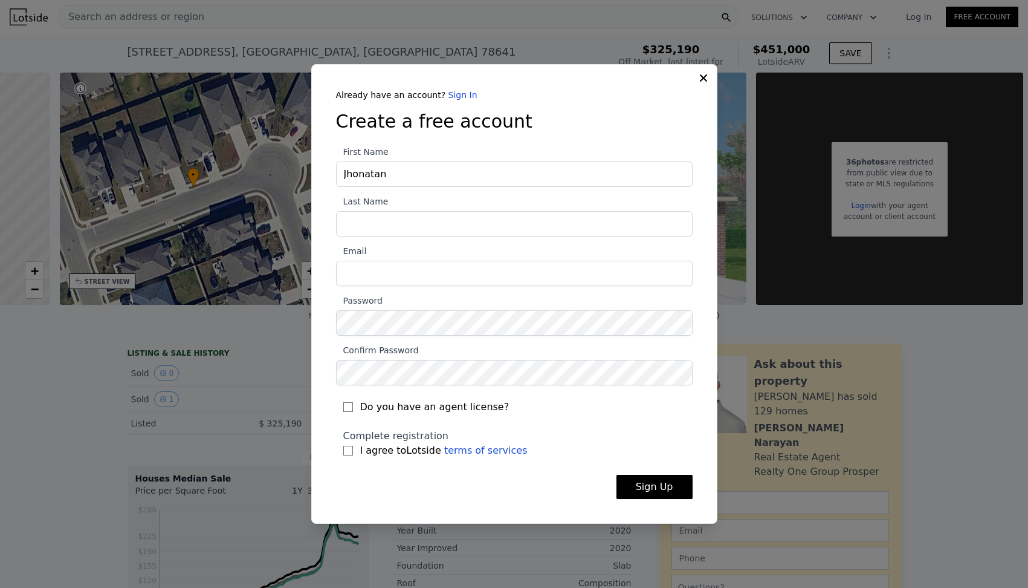 This screenshot has width=1028, height=588. Describe the element at coordinates (515, 95) in the screenshot. I see `div: Already have an account?` at that location.